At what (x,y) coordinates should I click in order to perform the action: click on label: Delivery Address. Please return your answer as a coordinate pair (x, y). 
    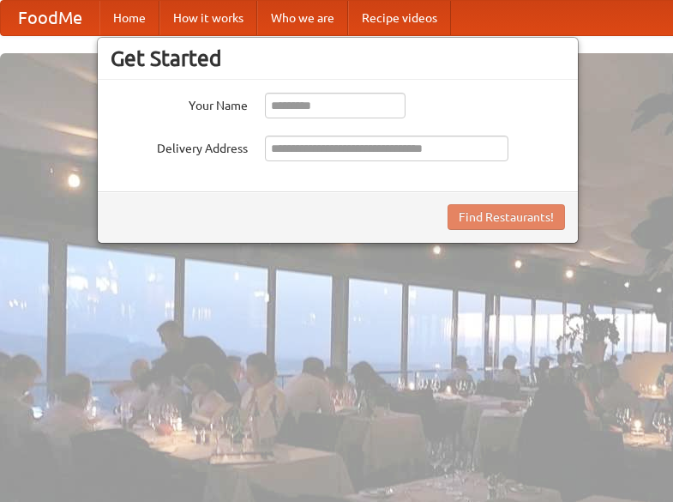
    Looking at the image, I should click on (179, 146).